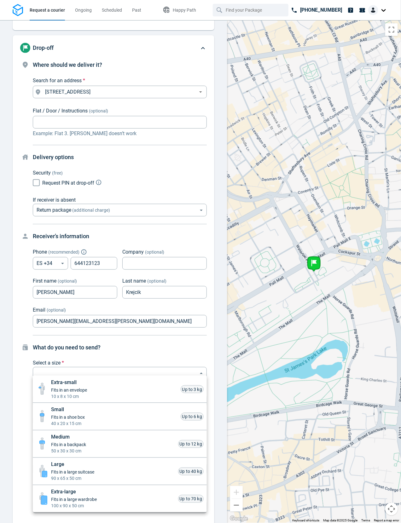 Image resolution: width=401 pixels, height=523 pixels. What do you see at coordinates (191, 444) in the screenshot?
I see `div: Up to 12 kg` at bounding box center [191, 444].